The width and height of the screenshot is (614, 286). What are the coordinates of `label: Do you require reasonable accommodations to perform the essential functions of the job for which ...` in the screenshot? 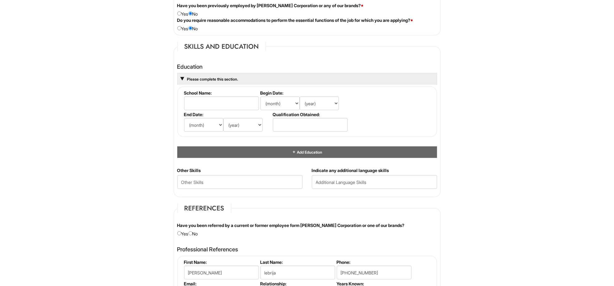 It's located at (296, 20).